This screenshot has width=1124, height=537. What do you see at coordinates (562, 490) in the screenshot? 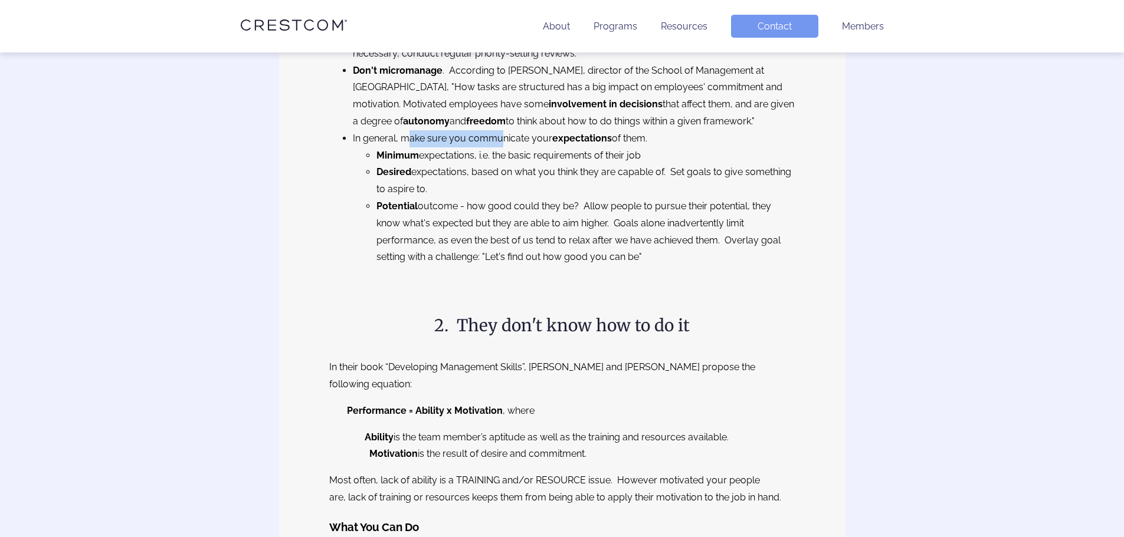
I see `p: Most often, lack of ability is a TRAINING and/or RESOURCE issue. However motivated your people ar...` at bounding box center [562, 490].